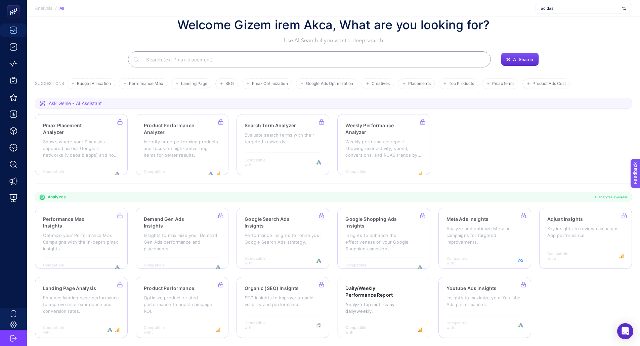 The height and width of the screenshot is (346, 640). What do you see at coordinates (485, 308) in the screenshot?
I see `a: Youtube Ads InsightsInsights to maximize your Youtube Ads performances.Compatible with:` at bounding box center [485, 308].